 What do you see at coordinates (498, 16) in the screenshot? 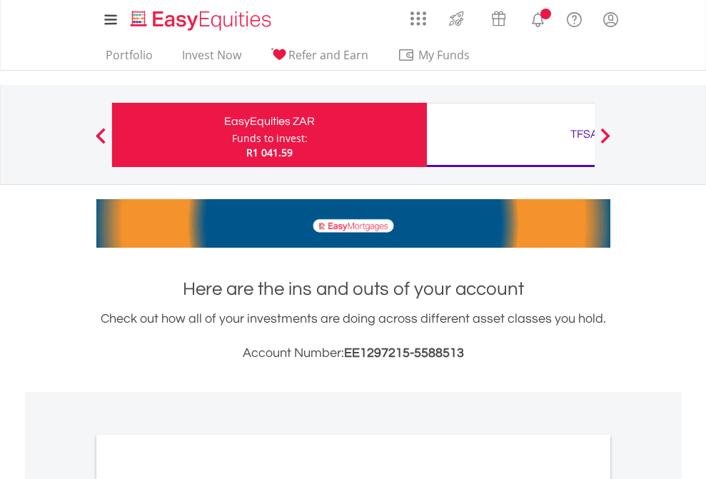
I see `a: Vouchers` at bounding box center [498, 16].